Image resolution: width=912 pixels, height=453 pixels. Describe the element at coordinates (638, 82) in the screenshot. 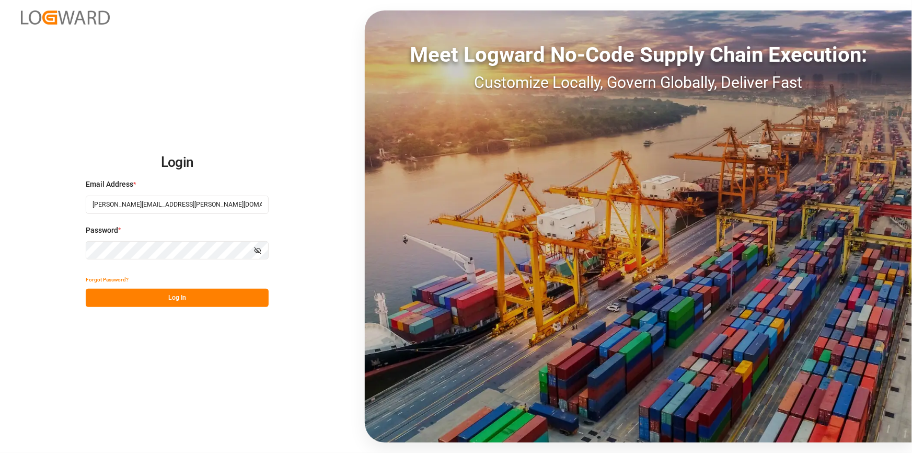

I see `div: Customize Locally, Govern Globally, Deliver Fast` at that location.